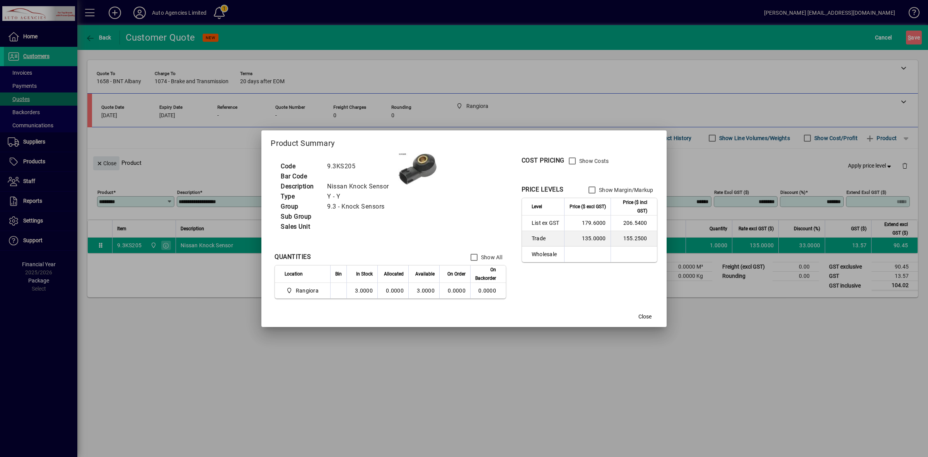 Image resolution: width=928 pixels, height=457 pixels. What do you see at coordinates (631, 206) in the screenshot?
I see `span: Price ($ incl GST)` at bounding box center [631, 206].